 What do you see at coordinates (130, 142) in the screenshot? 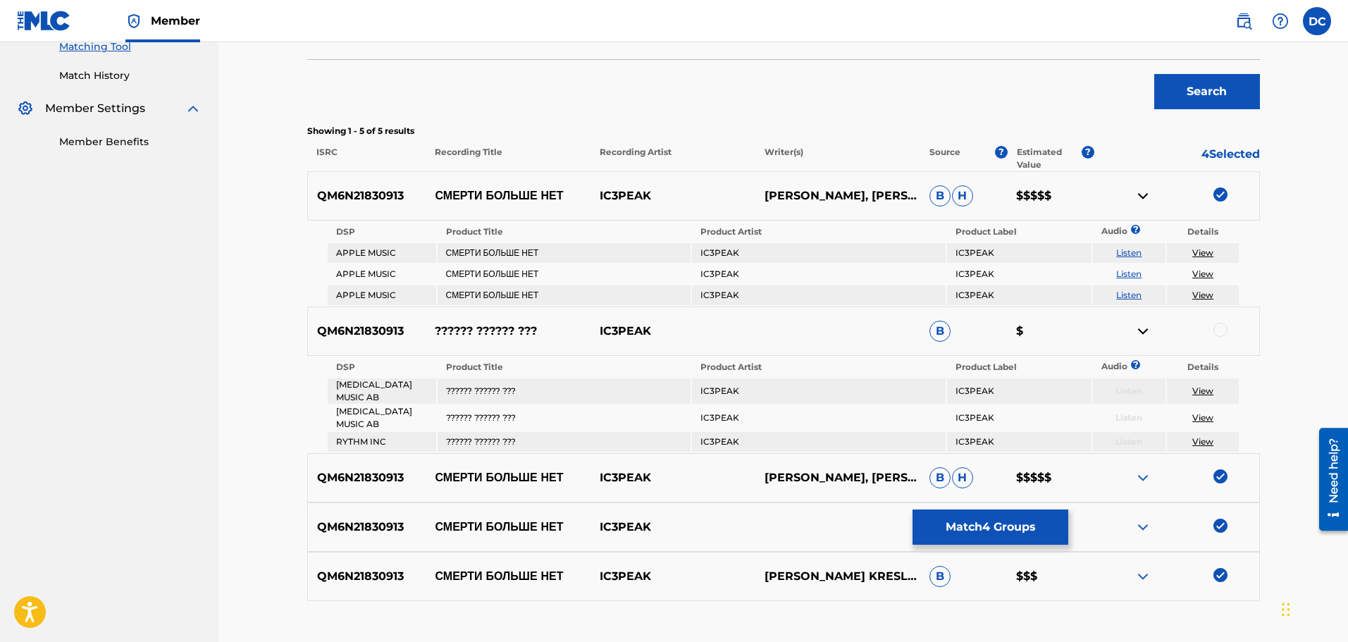
I see `a: Member Benefits` at bounding box center [130, 142].